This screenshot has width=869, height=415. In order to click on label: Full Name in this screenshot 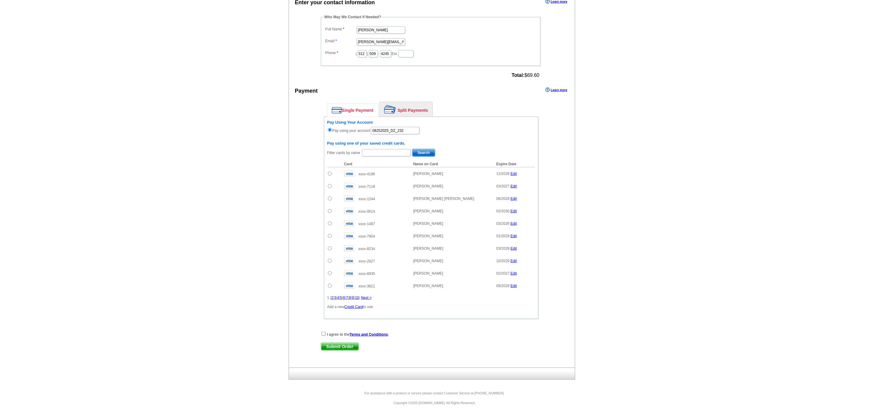, I will do `click(341, 29)`.